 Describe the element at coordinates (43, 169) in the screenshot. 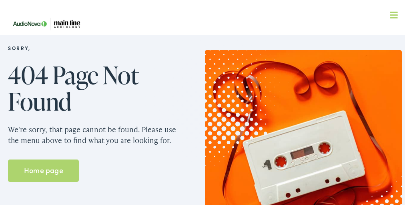

I see `a: Home page` at that location.